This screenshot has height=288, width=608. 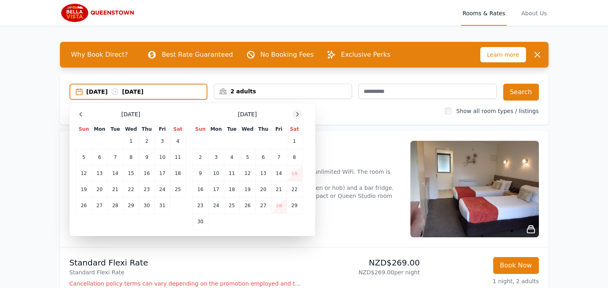 I want to click on span: Why Book Direct?, so click(x=100, y=55).